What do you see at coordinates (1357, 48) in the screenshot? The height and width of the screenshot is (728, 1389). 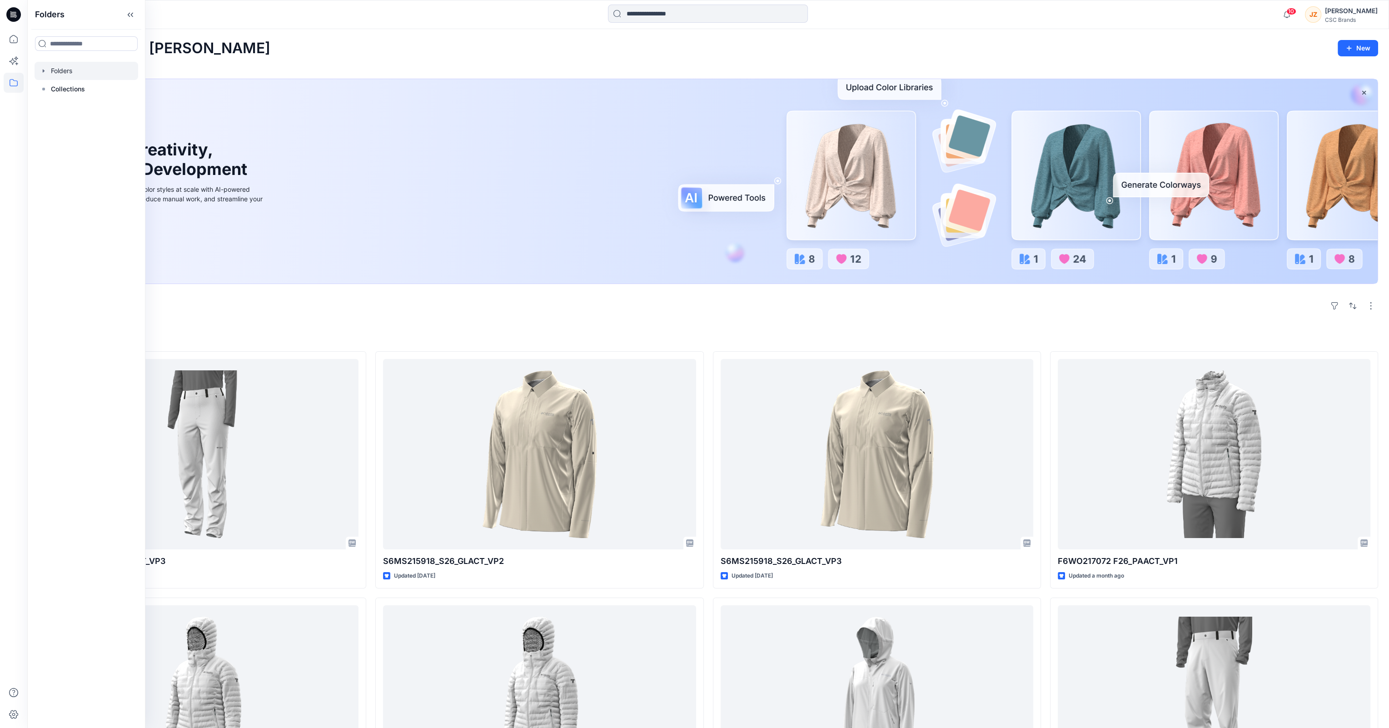 I see `button: New` at bounding box center [1357, 48].